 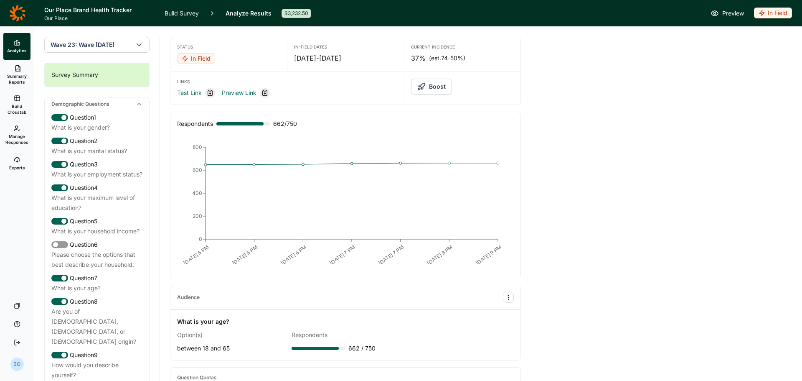 What do you see at coordinates (17, 46) in the screenshot?
I see `a: Analytics` at bounding box center [17, 46].